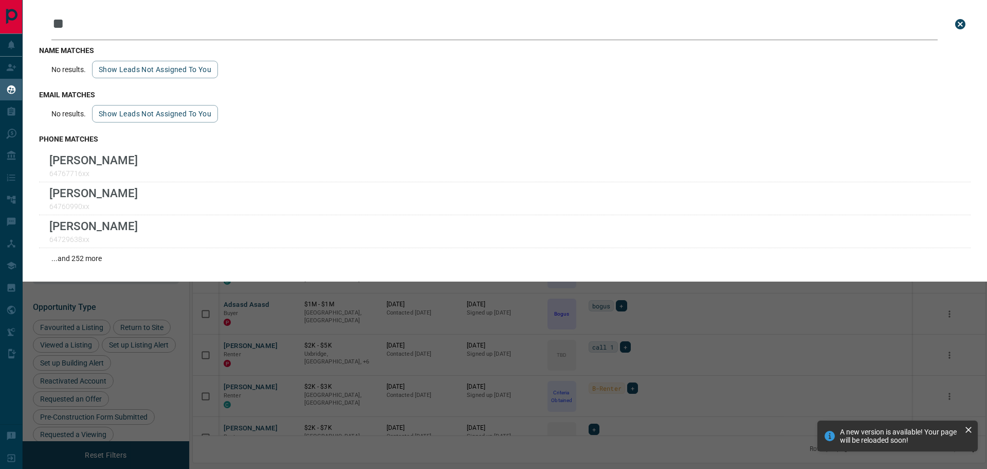 The width and height of the screenshot is (987, 469). I want to click on div: ...and 252 more, so click(505, 258).